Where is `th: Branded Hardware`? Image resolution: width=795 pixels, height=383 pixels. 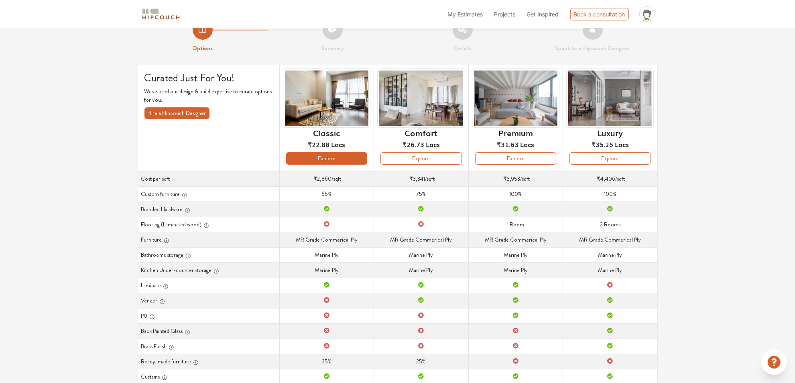
th: Branded Hardware is located at coordinates (208, 209).